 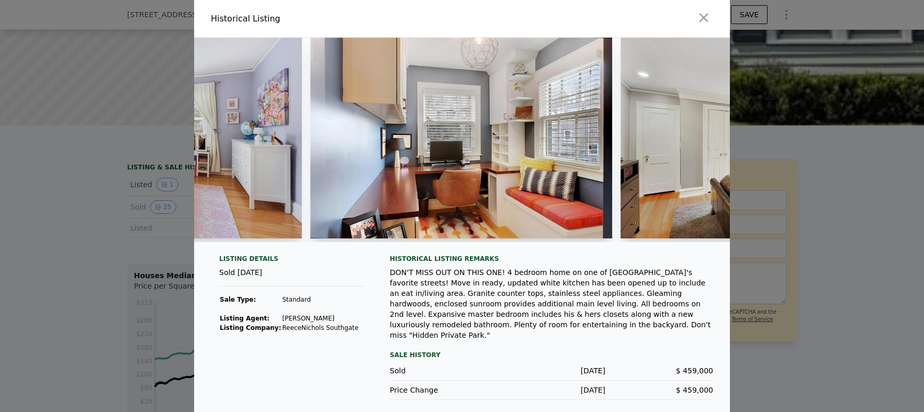 What do you see at coordinates (320, 300) in the screenshot?
I see `td: Standard` at bounding box center [320, 300].